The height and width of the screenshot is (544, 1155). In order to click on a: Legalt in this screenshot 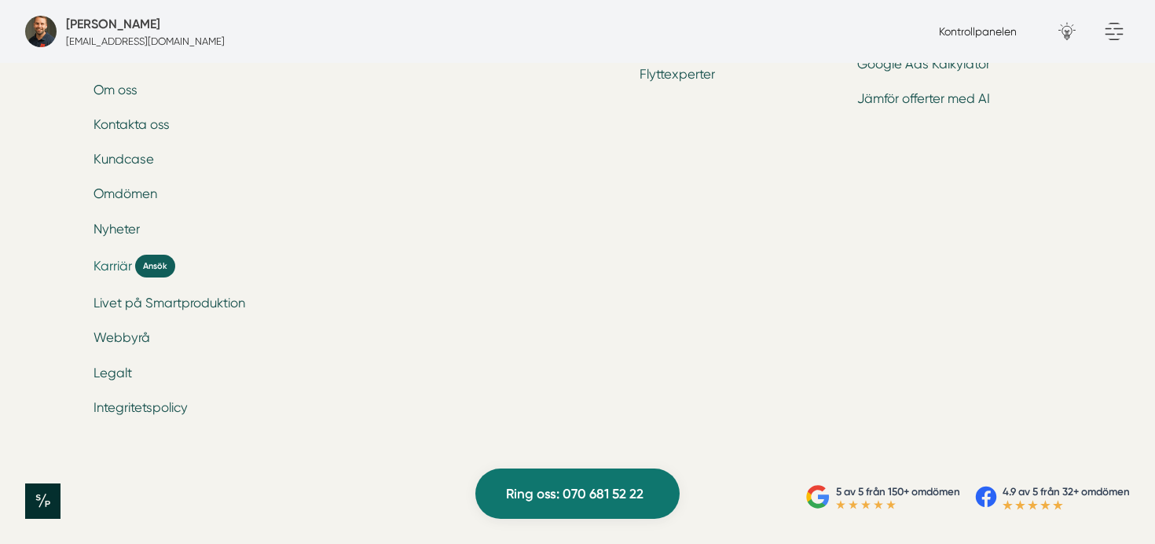, I will do `click(112, 372)`.